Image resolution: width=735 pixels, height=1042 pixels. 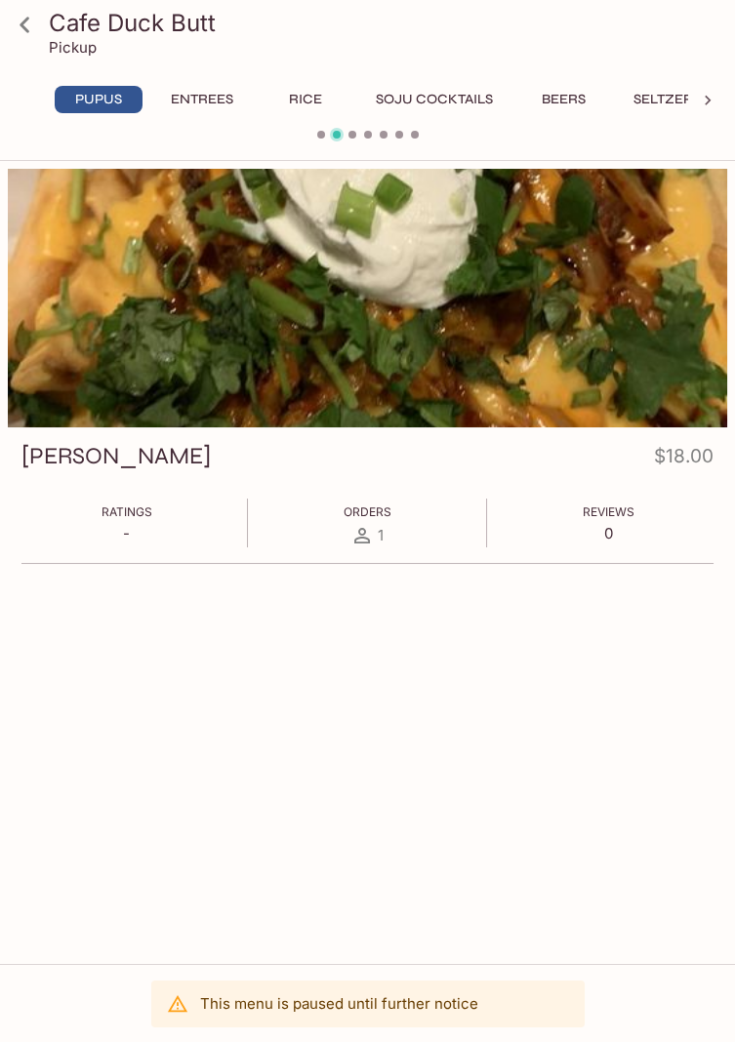 I want to click on button: ENTREES, so click(x=202, y=100).